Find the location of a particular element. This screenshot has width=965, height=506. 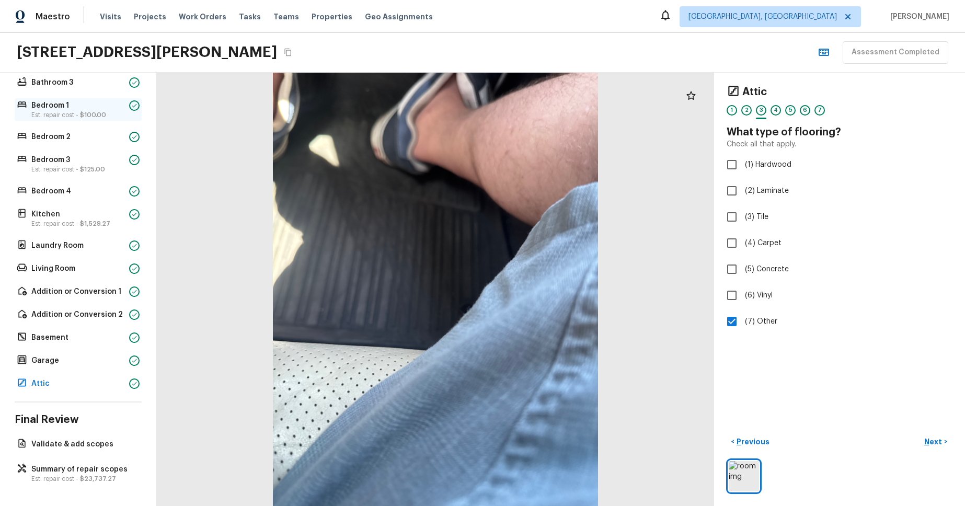

p: Bedroom 2 is located at coordinates (78, 137).